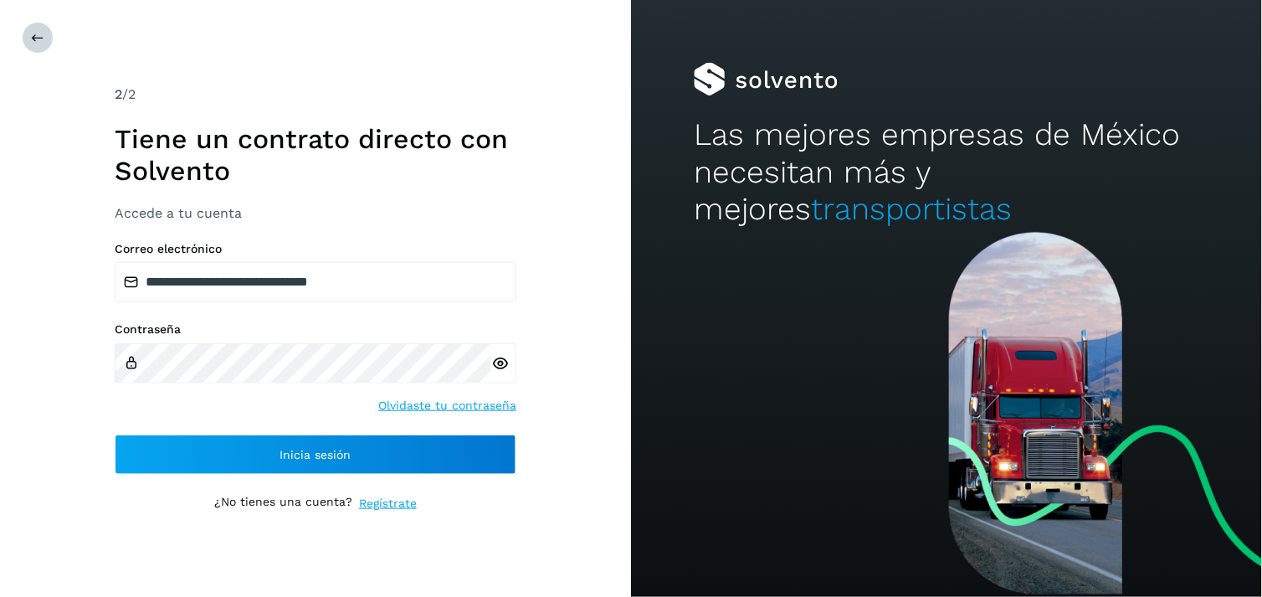 Image resolution: width=1262 pixels, height=597 pixels. I want to click on span: Inicia sesión, so click(316, 455).